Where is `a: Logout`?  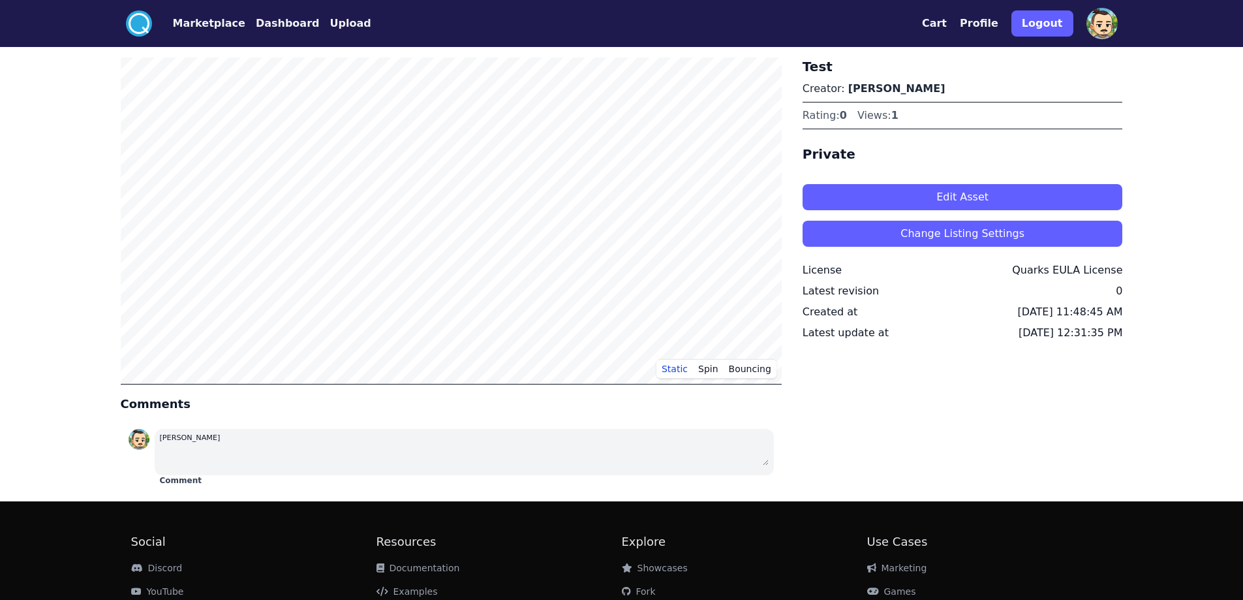
a: Logout is located at coordinates (1042, 23).